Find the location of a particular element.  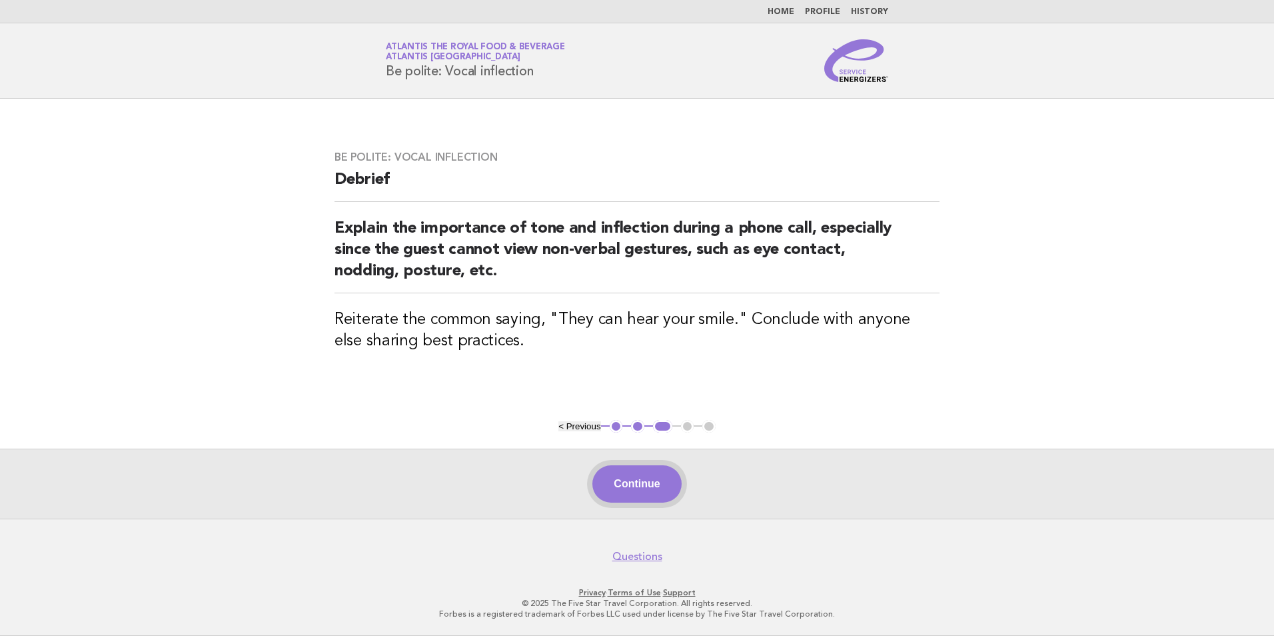

h3: Be polite: Vocal inflection is located at coordinates (637, 157).